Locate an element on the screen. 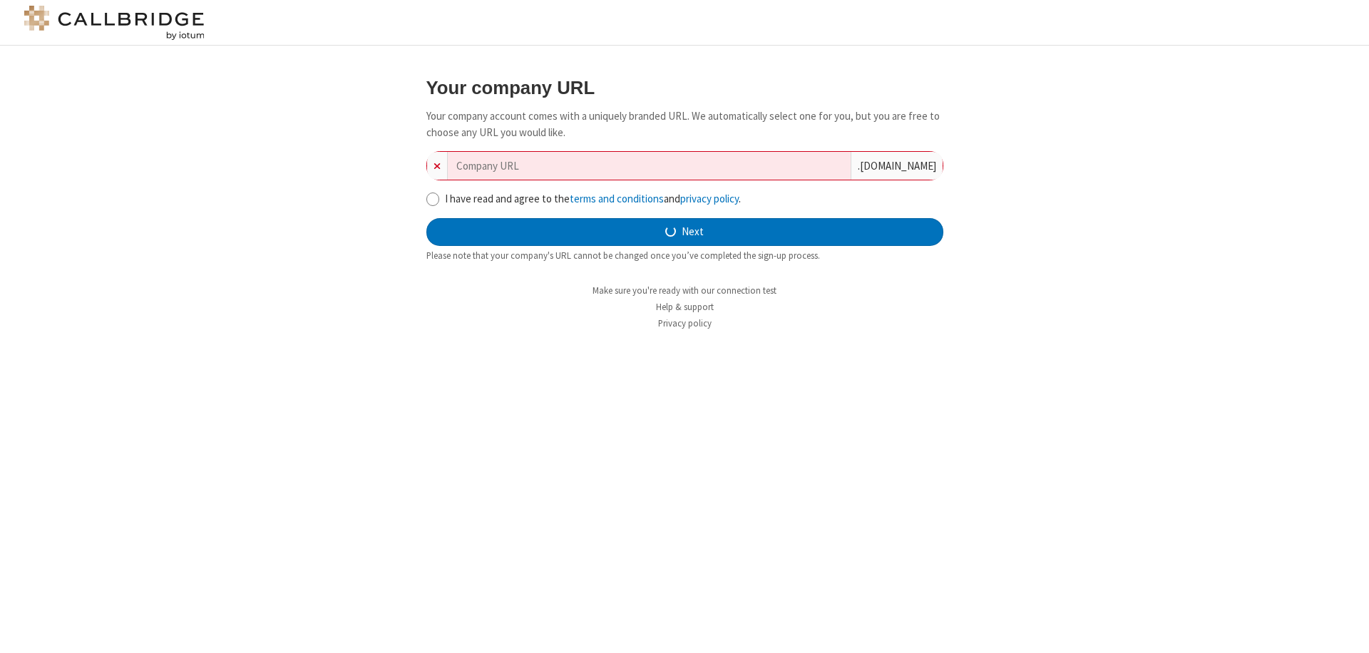 This screenshot has height=653, width=1369. span: Next is located at coordinates (692, 232).